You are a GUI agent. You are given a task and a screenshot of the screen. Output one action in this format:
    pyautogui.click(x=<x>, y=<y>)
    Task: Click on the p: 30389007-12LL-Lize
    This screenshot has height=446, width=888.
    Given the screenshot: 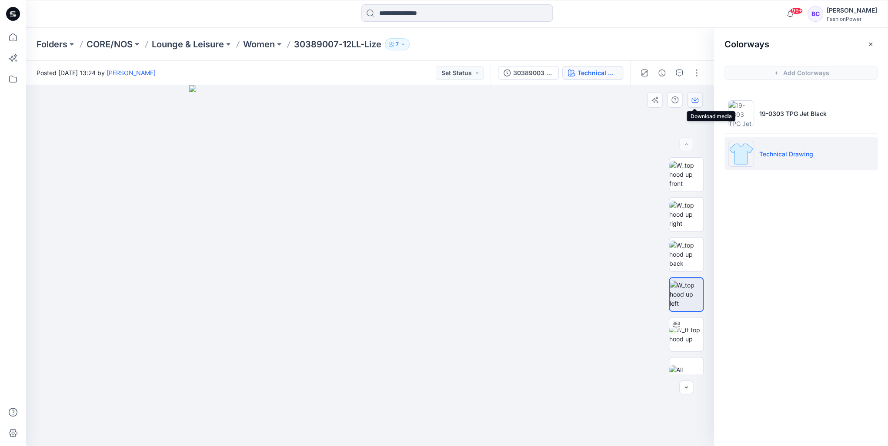 What is the action you would take?
    pyautogui.click(x=337, y=44)
    